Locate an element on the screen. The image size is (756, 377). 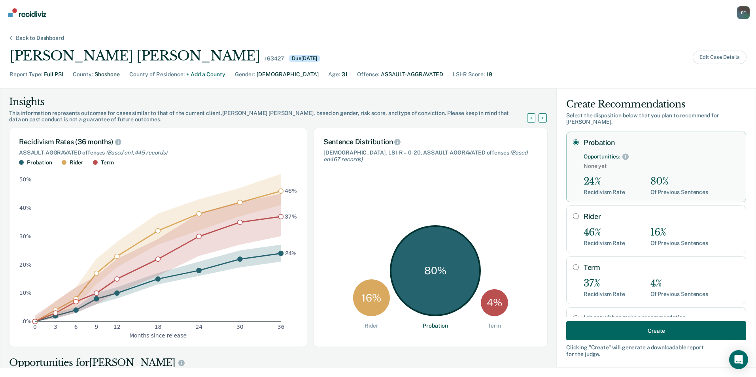
button: Profile dropdown button is located at coordinates (744, 13).